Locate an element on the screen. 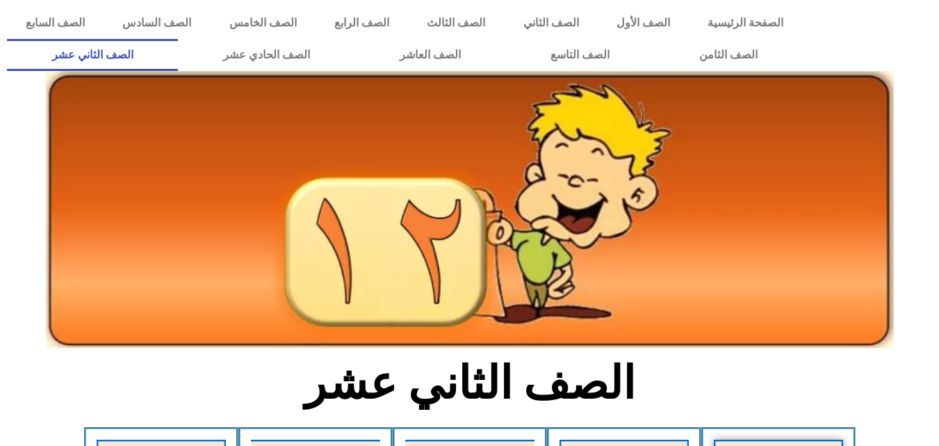 The width and height of the screenshot is (939, 446). a: الصف الأول is located at coordinates (643, 23).